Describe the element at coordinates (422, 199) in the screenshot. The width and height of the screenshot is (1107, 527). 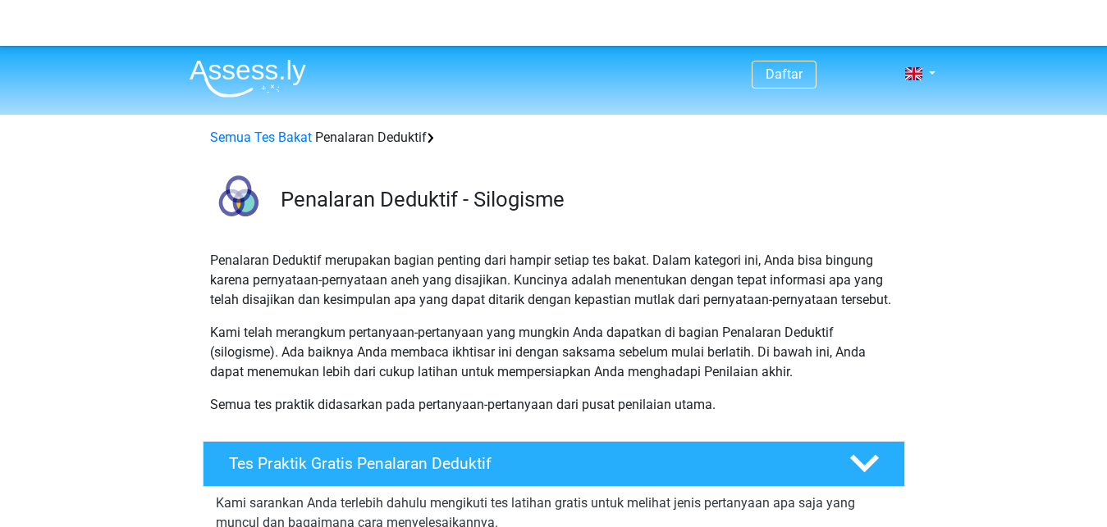
I see `font: Penalaran Deduktif - Silogisme` at that location.